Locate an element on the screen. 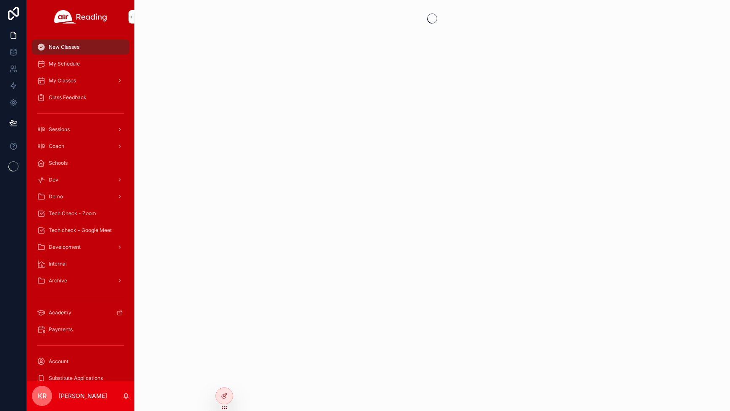  span: Demo is located at coordinates (56, 196).